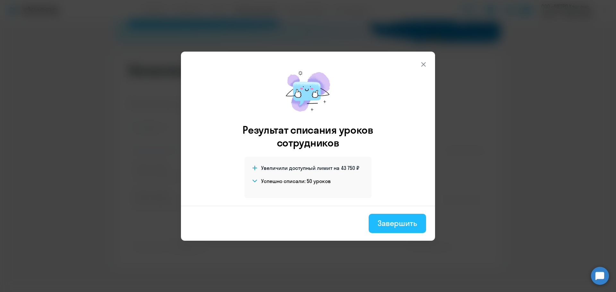  I want to click on span: 43 750 ₽, so click(350, 168).